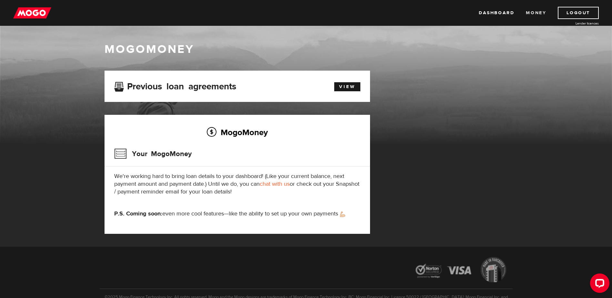 The image size is (612, 298). Describe the element at coordinates (15, 12) in the screenshot. I see `button: Open LiveChat chat widget` at that location.